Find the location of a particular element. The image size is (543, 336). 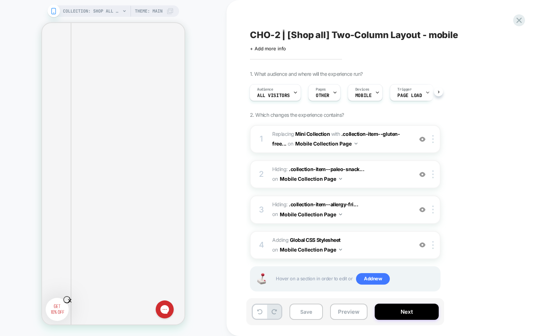

span: + Add more info is located at coordinates (268, 49).